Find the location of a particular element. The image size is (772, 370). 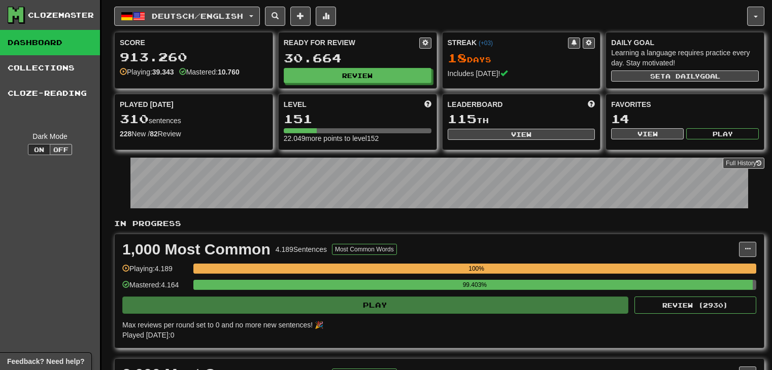

span: Deutsch / English is located at coordinates (197, 16).